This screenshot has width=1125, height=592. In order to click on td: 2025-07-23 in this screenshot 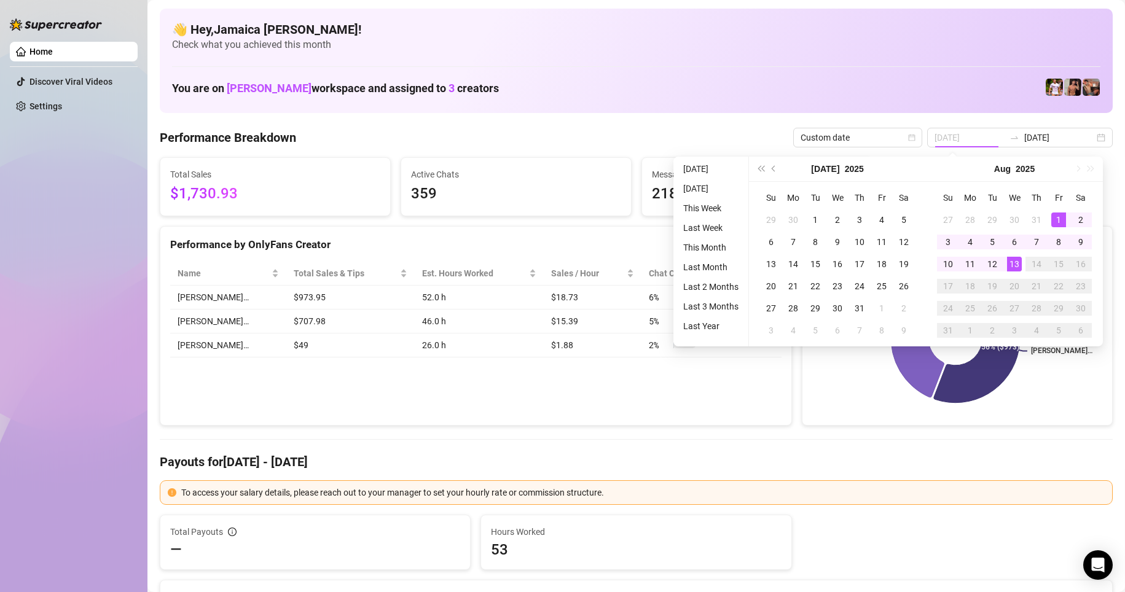, I will do `click(837, 286)`.